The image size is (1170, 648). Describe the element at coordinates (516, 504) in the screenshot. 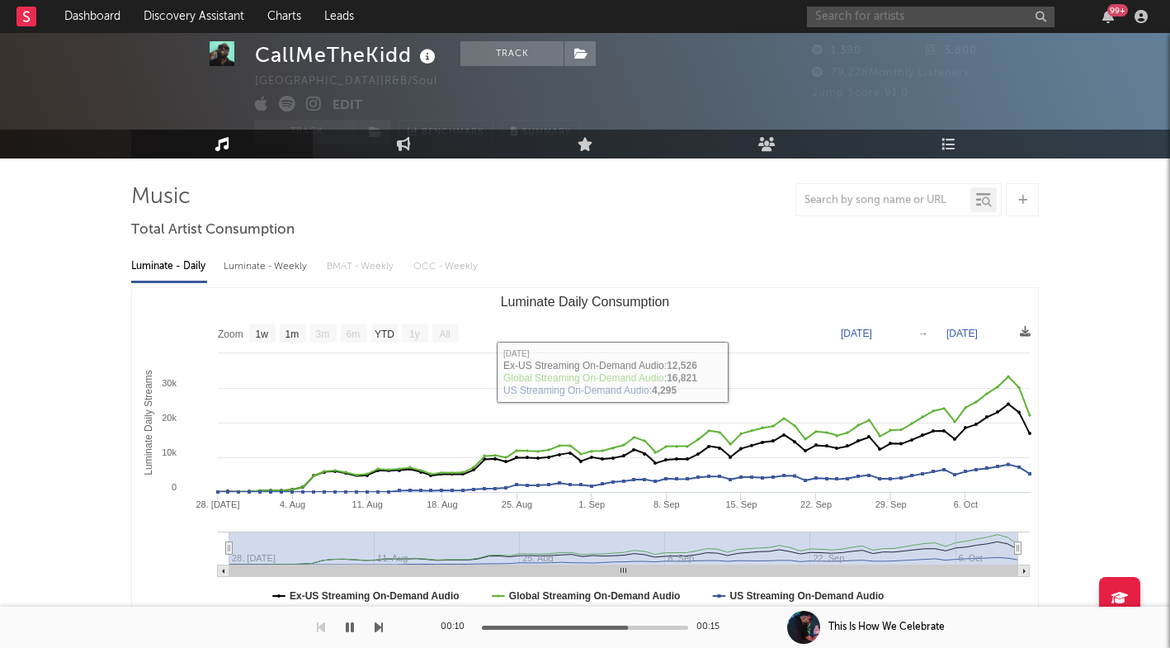

I see `text: 25. Aug` at that location.